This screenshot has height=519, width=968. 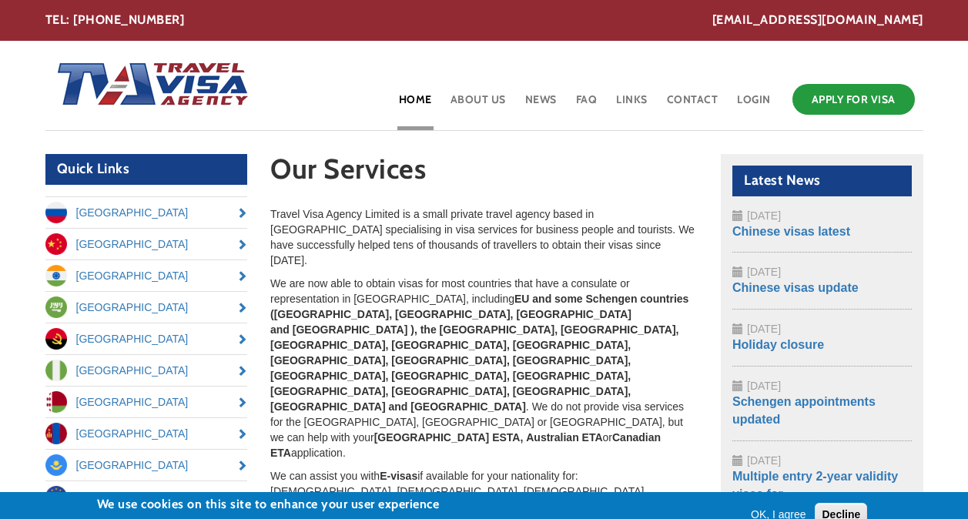 What do you see at coordinates (564, 437) in the screenshot?
I see `strong: Australian ETA` at bounding box center [564, 437].